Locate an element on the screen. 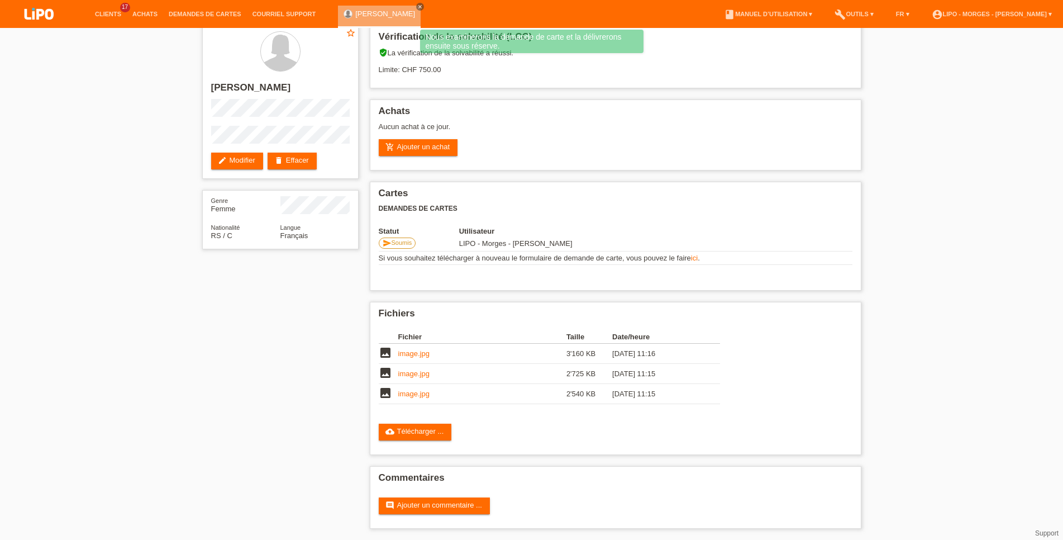 Image resolution: width=1063 pixels, height=540 pixels. h2: Cartes is located at coordinates (616, 196).